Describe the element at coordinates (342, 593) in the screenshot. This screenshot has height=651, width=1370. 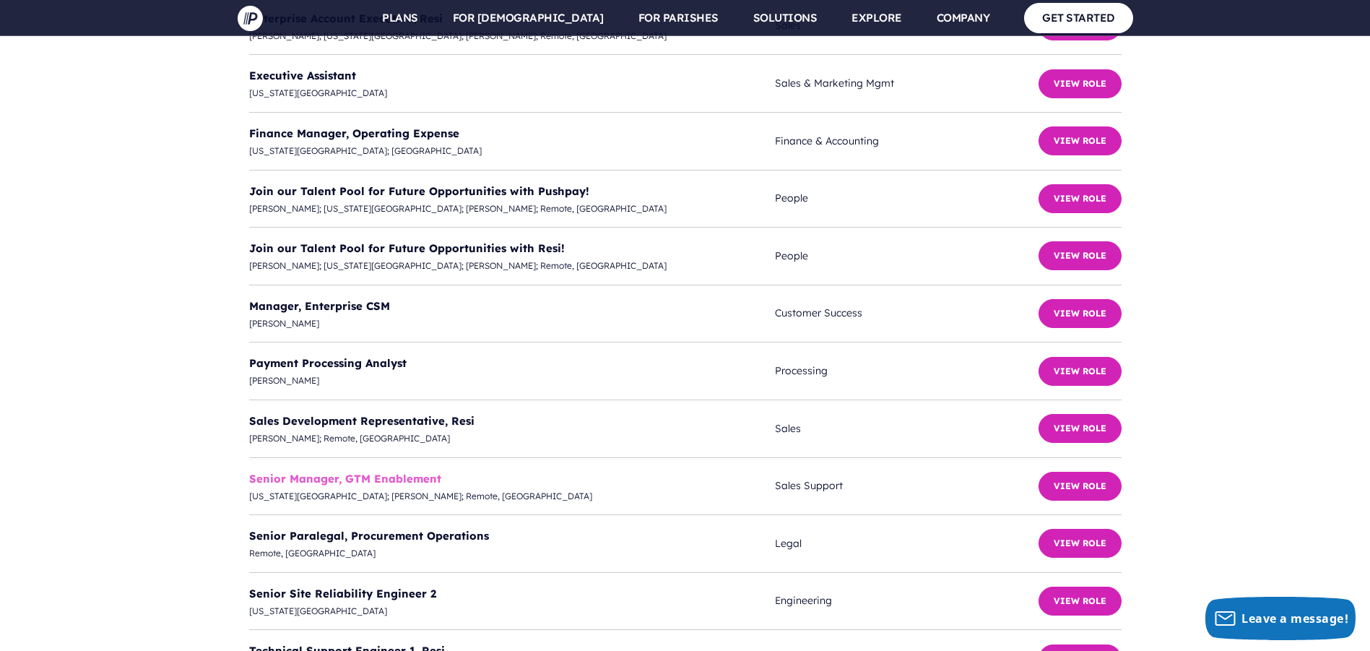
I see `a: Senior Site Reliability Engineer 2` at that location.